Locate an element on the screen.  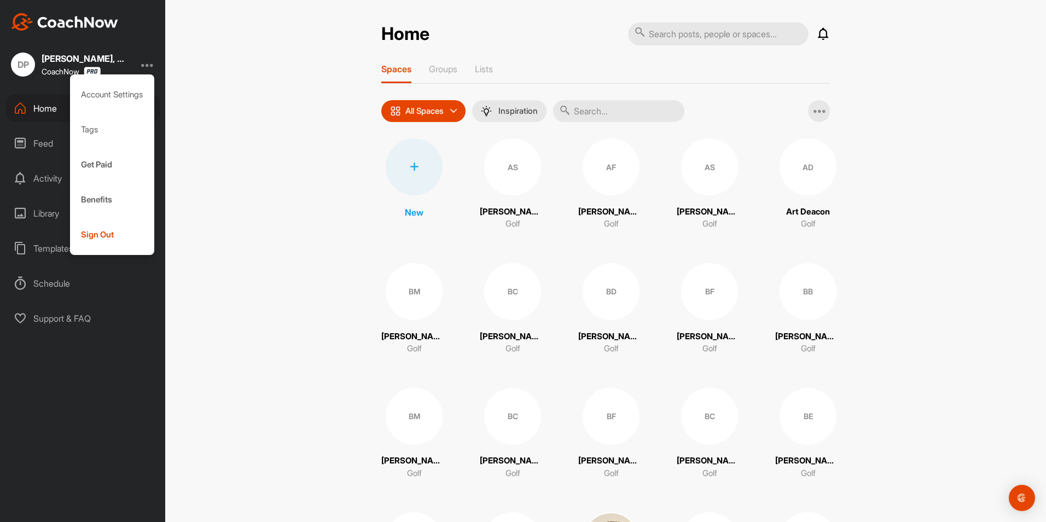
div: Get Paid is located at coordinates (112, 165).